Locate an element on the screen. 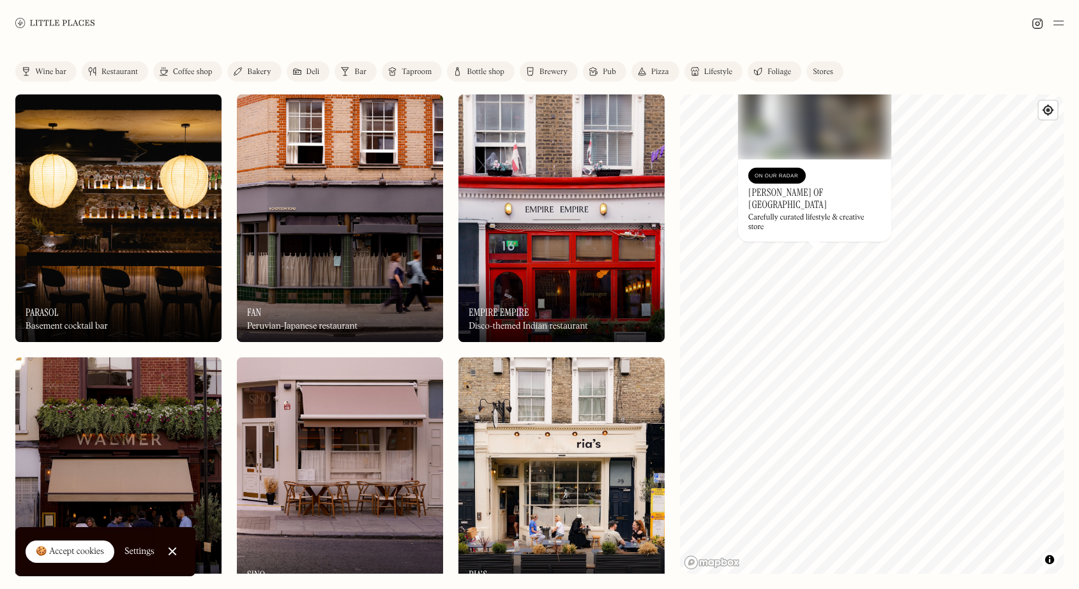 The height and width of the screenshot is (589, 1079). div: Bakery is located at coordinates (259, 72).